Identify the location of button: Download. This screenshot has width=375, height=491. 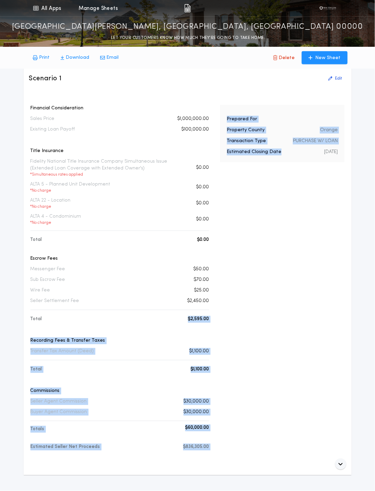
(75, 58).